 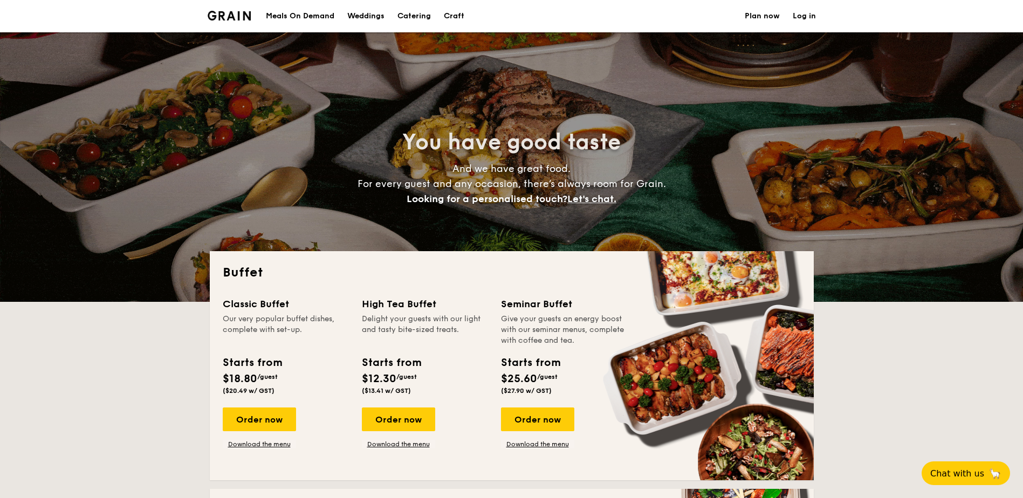 What do you see at coordinates (425, 330) in the screenshot?
I see `div: Delight your guests with our light and tasty bite-sized treats.` at bounding box center [425, 330].